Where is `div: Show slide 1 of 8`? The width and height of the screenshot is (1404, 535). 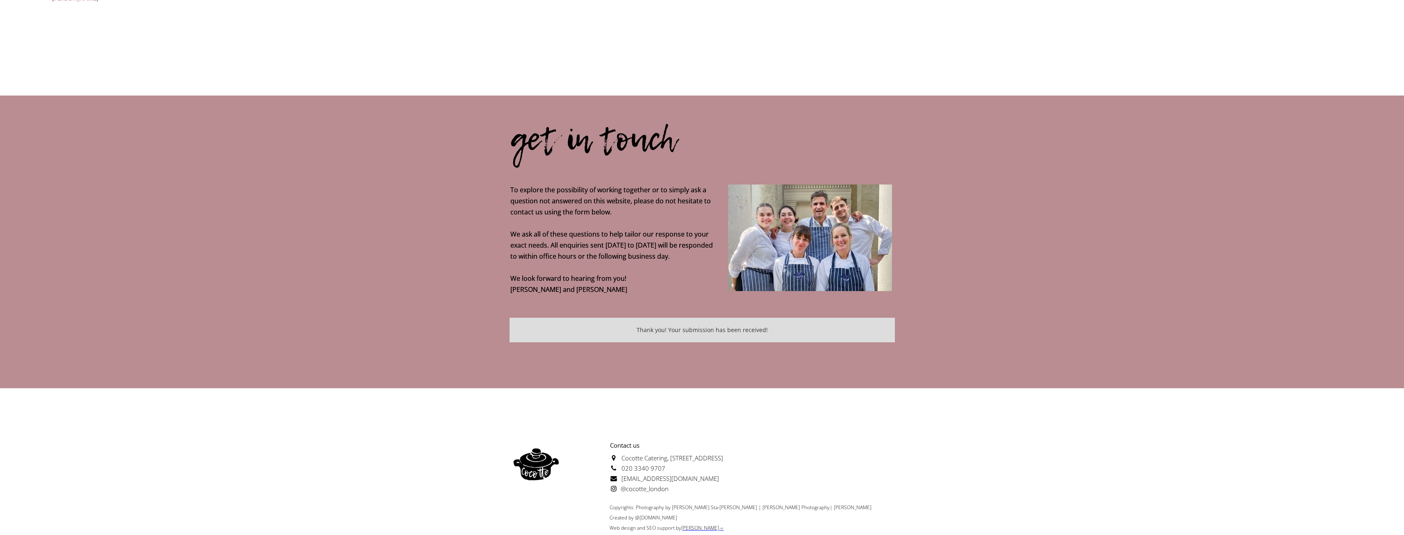 div: Show slide 1 of 8 is located at coordinates (674, 56).